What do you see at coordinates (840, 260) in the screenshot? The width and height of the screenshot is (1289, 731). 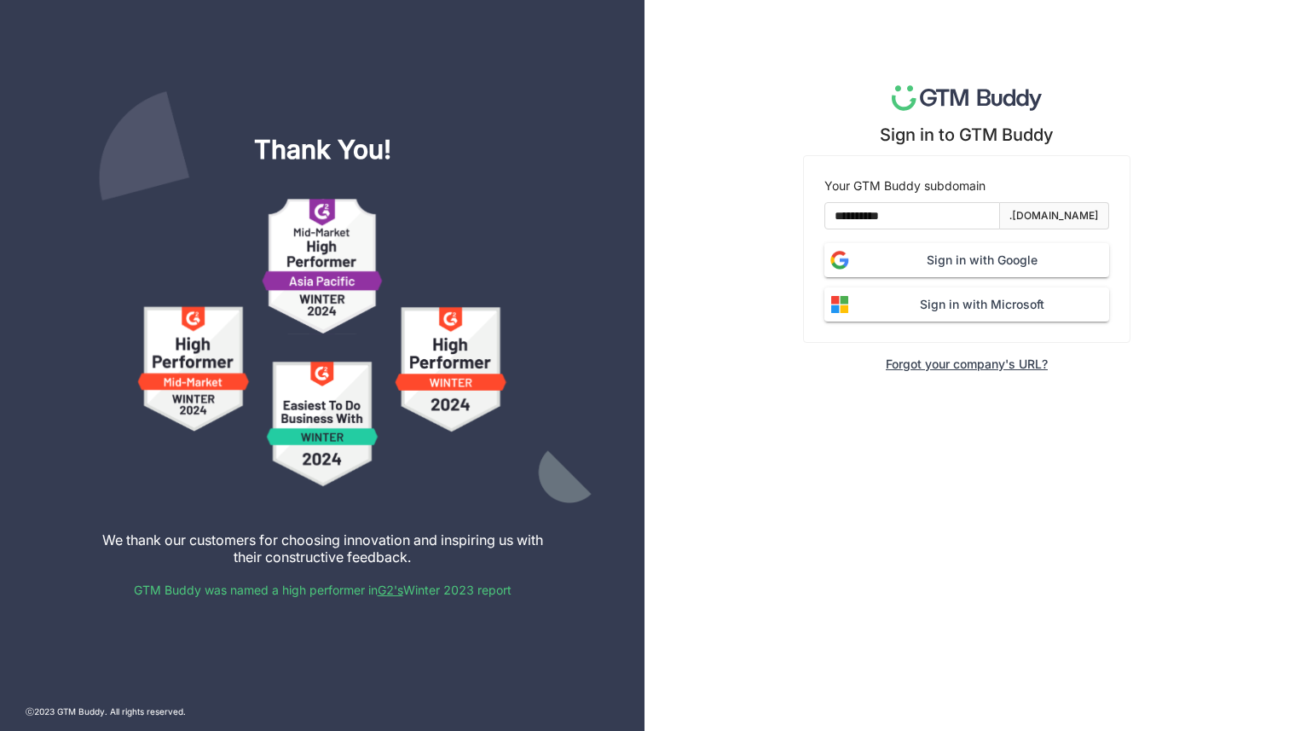 I see `img: google_logo.png` at bounding box center [840, 260].